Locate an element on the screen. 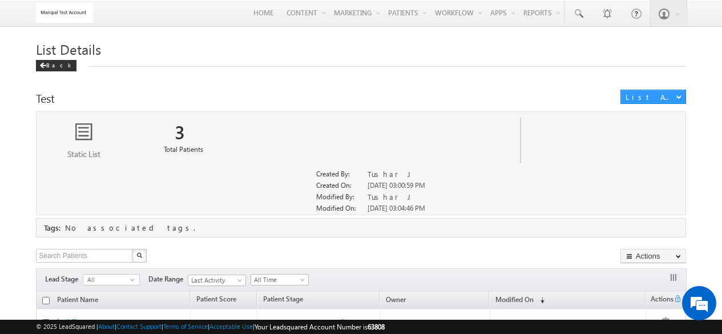  input: Check all records is located at coordinates (46, 300).